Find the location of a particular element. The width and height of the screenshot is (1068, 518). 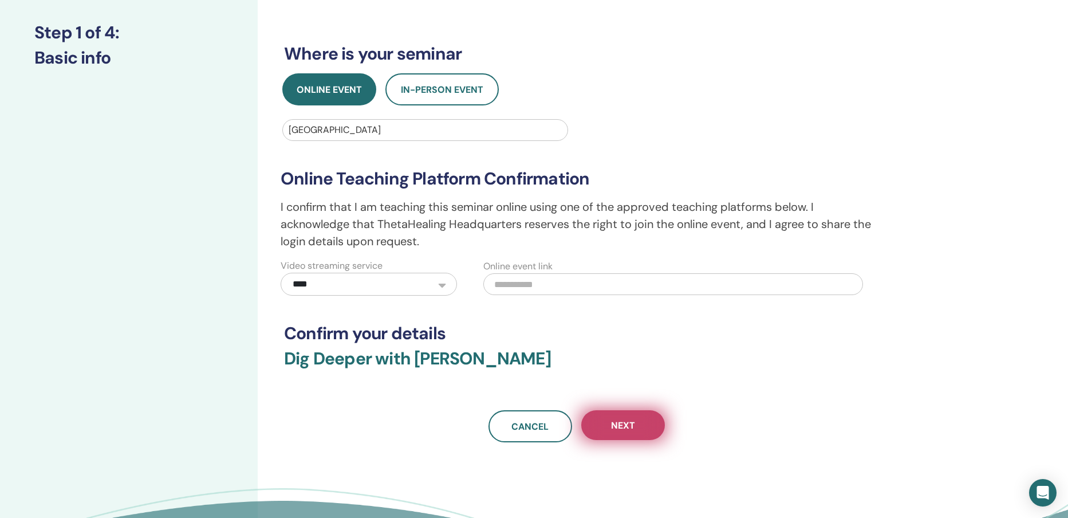

label: Video streaming service is located at coordinates (332, 266).